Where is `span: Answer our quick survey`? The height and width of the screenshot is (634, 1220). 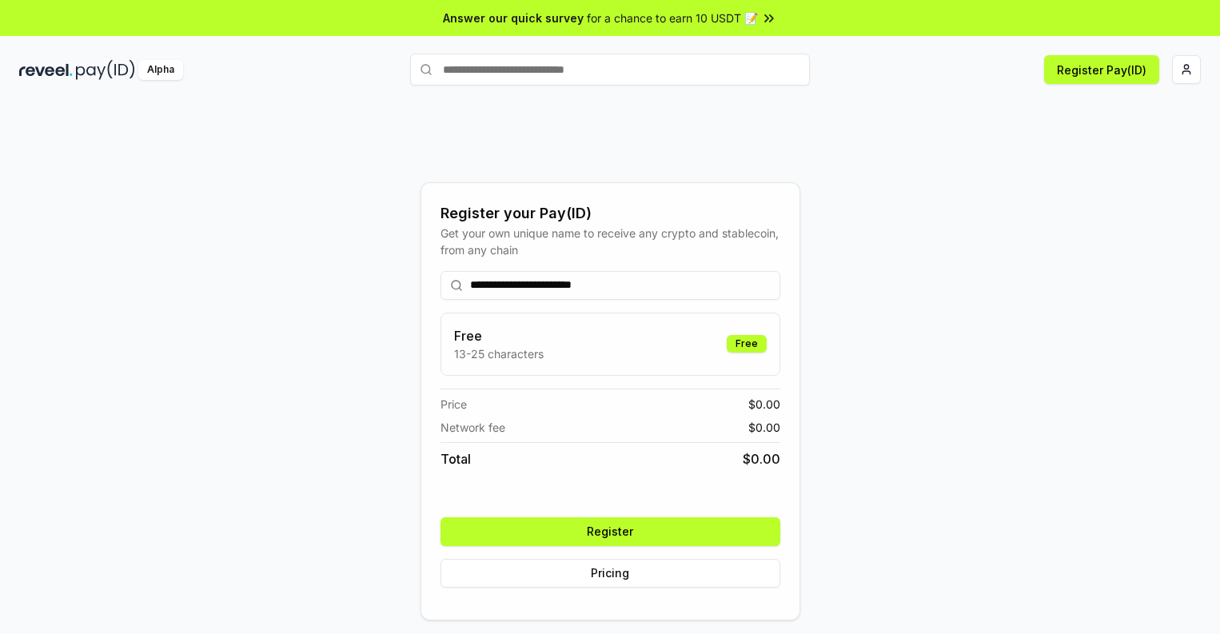
span: Answer our quick survey is located at coordinates (513, 18).